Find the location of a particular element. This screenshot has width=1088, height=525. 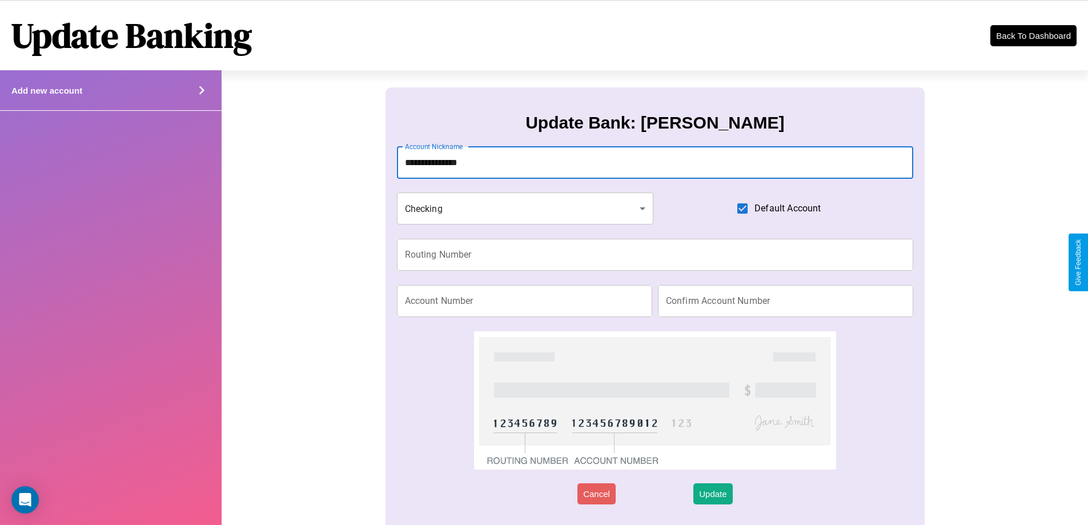

h4: Add new account is located at coordinates (47, 90).